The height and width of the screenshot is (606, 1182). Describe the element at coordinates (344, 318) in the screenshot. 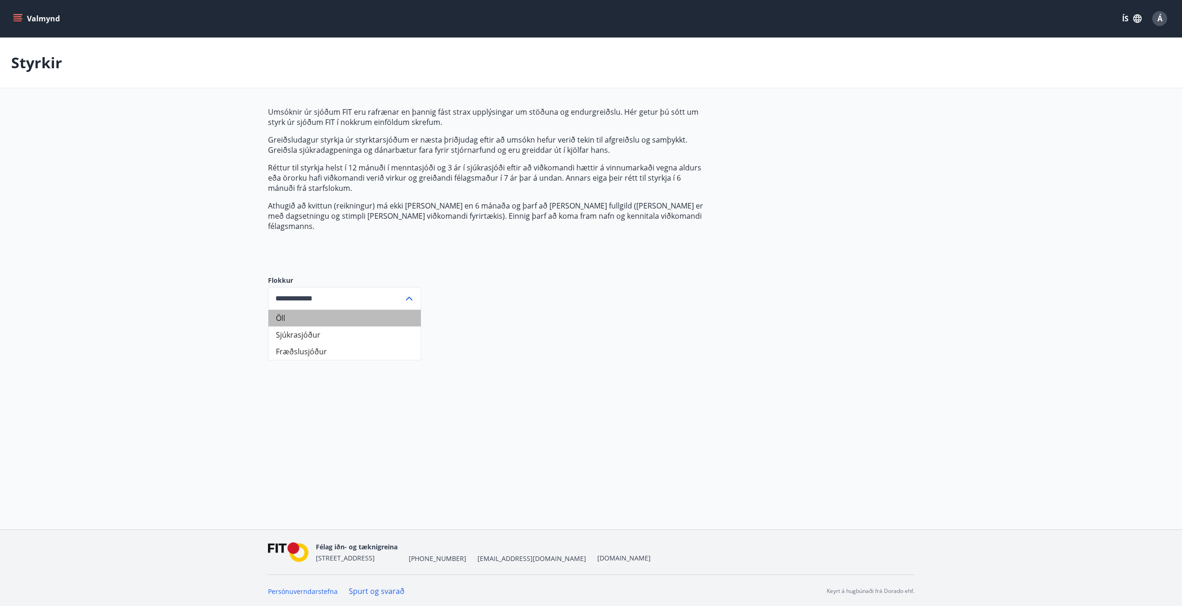

I see `li: Öll` at that location.